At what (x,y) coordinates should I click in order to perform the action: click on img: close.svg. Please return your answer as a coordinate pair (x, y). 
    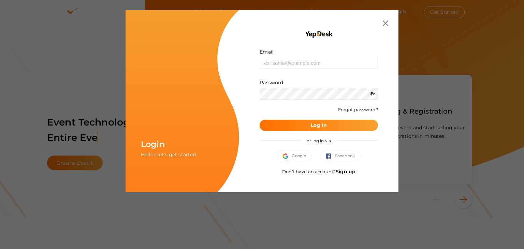
    Looking at the image, I should click on (386, 23).